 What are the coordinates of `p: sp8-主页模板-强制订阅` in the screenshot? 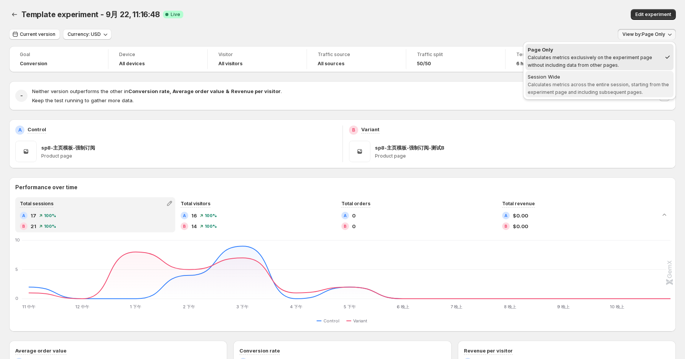 It's located at (68, 148).